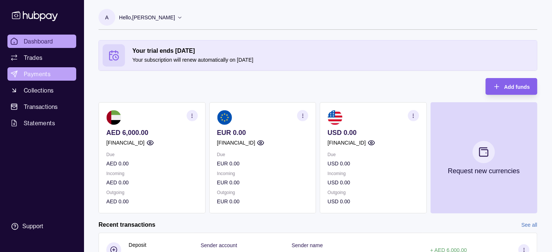  I want to click on a: Support, so click(42, 226).